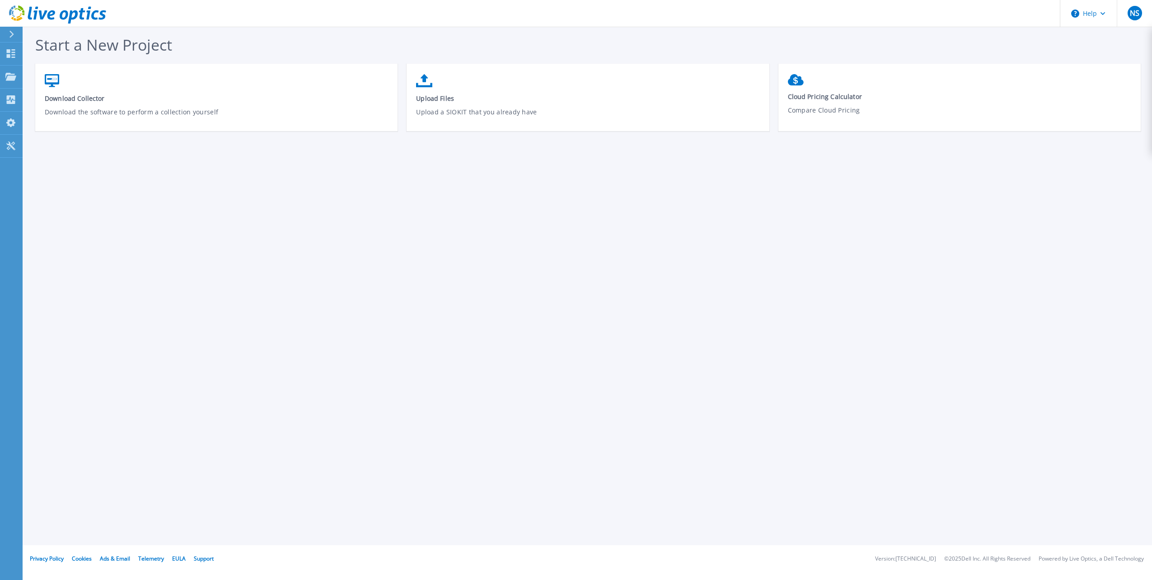  What do you see at coordinates (115, 558) in the screenshot?
I see `a: Ads & Email` at bounding box center [115, 558].